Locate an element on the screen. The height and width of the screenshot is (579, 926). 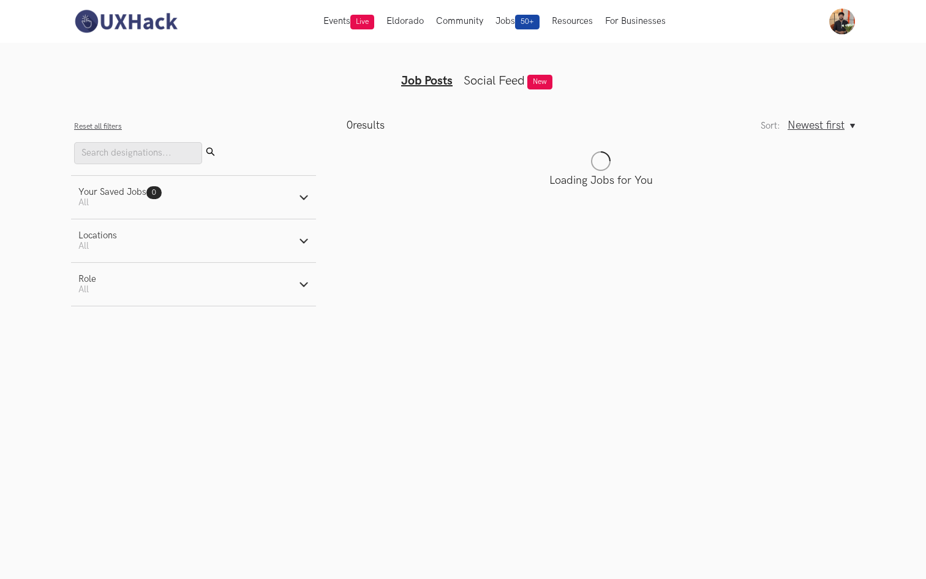
button: LocationsAll is located at coordinates (193, 241).